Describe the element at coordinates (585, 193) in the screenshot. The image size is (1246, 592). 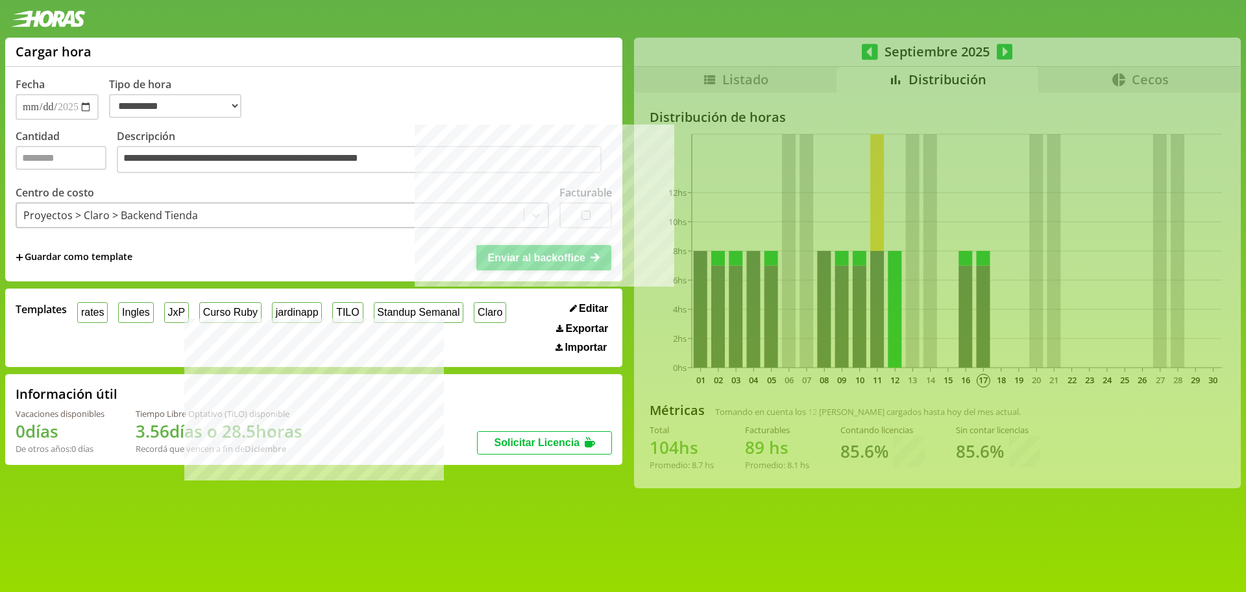
I see `label: Facturable` at that location.